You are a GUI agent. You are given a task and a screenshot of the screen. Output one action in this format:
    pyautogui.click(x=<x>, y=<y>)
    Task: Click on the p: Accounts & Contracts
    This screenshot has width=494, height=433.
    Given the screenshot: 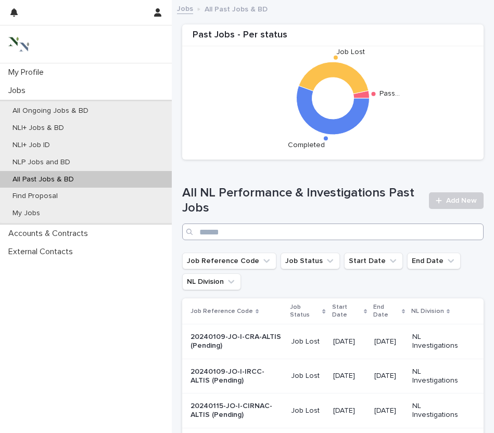 What is the action you would take?
    pyautogui.click(x=50, y=234)
    